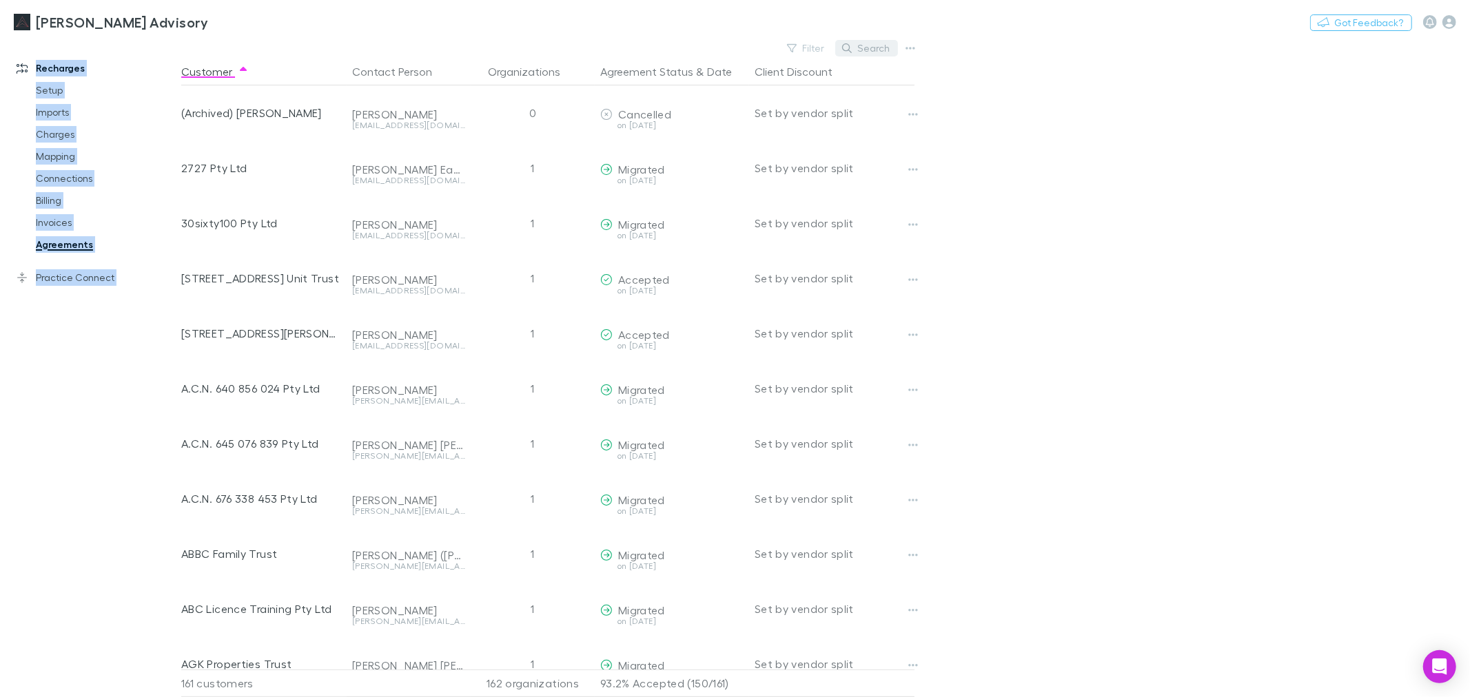 The image size is (1470, 697). What do you see at coordinates (533, 113) in the screenshot?
I see `div: 0` at bounding box center [533, 113].